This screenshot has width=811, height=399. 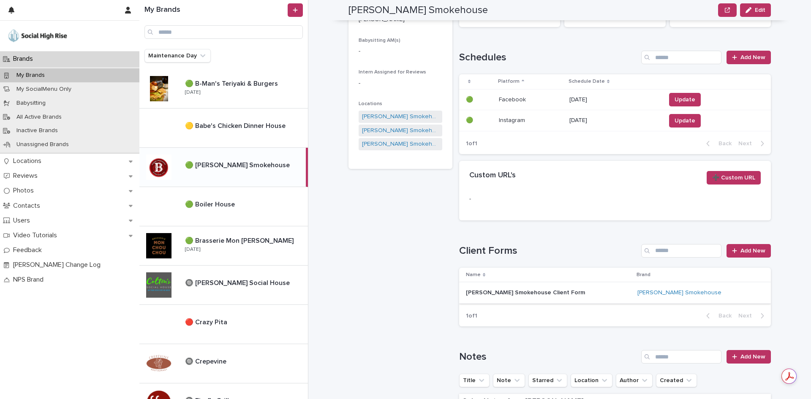 What do you see at coordinates (492, 176) in the screenshot?
I see `h2: Custom URL's` at bounding box center [492, 176].